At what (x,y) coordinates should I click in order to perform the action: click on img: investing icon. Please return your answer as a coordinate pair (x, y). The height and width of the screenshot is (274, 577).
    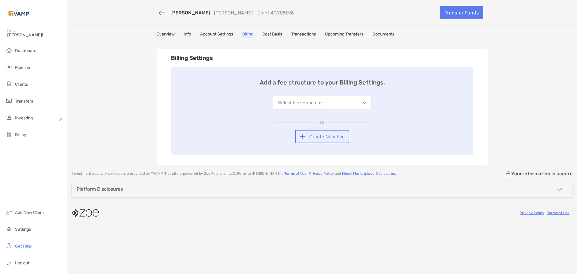
    Looking at the image, I should click on (9, 117).